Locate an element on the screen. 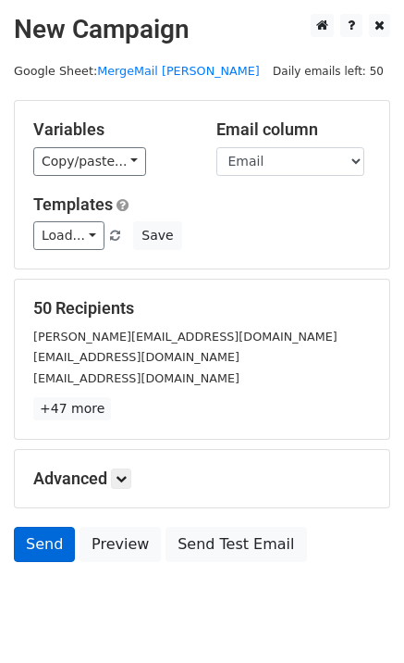  div: Chat Widget is located at coordinates (358, 618).